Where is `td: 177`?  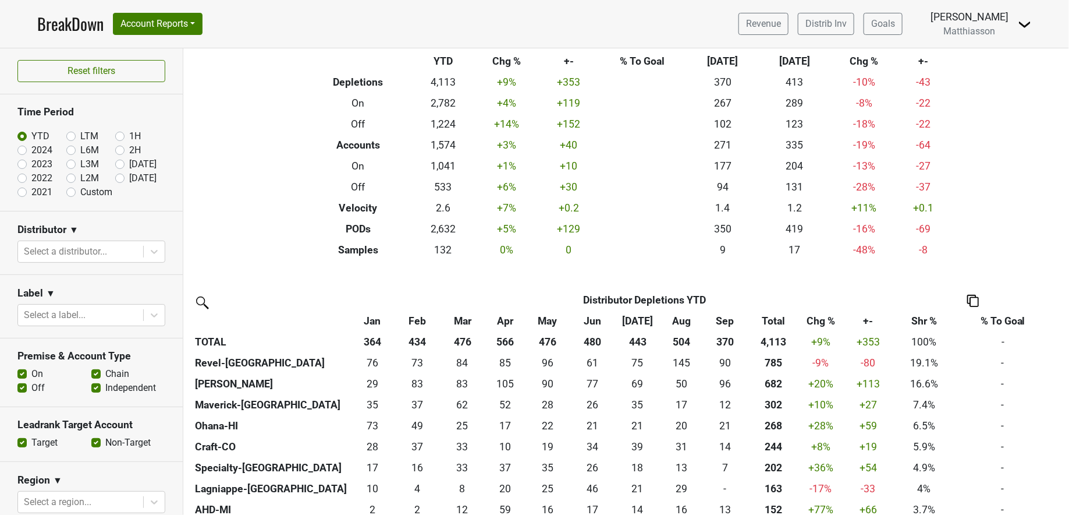 td: 177 is located at coordinates (723, 166).